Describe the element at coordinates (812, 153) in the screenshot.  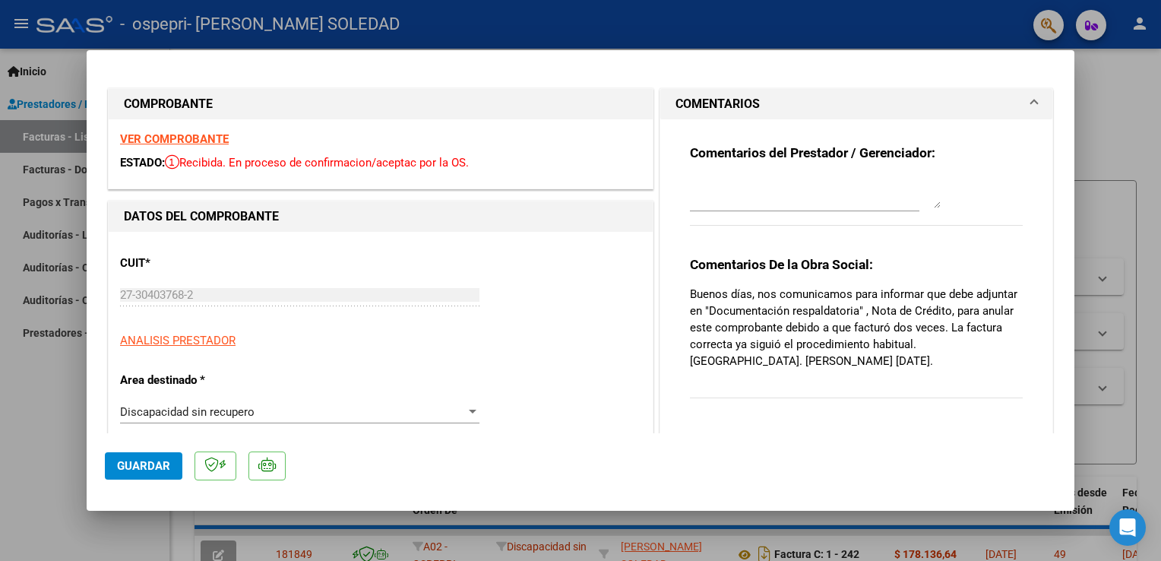
I see `strong: Comentarios del Prestador / Gerenciador:` at that location.